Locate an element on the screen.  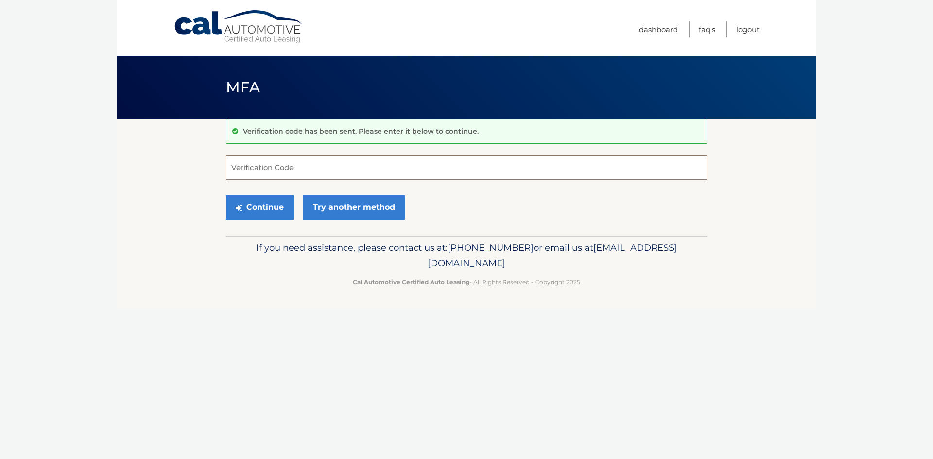
a: Logout is located at coordinates (748, 29).